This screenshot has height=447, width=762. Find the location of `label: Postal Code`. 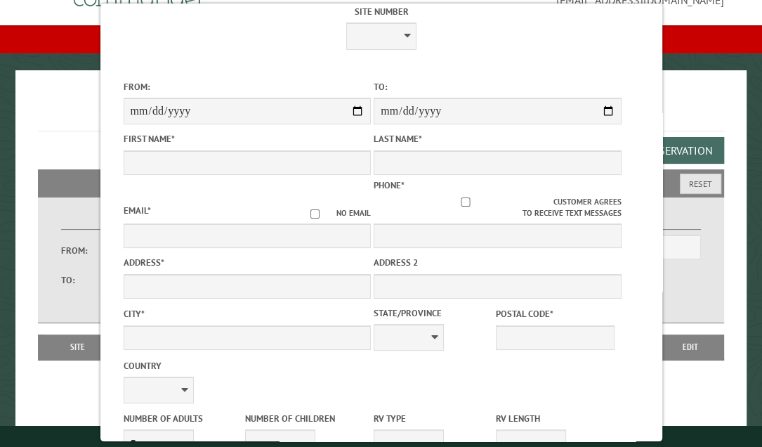

label: Postal Code is located at coordinates (554, 313).